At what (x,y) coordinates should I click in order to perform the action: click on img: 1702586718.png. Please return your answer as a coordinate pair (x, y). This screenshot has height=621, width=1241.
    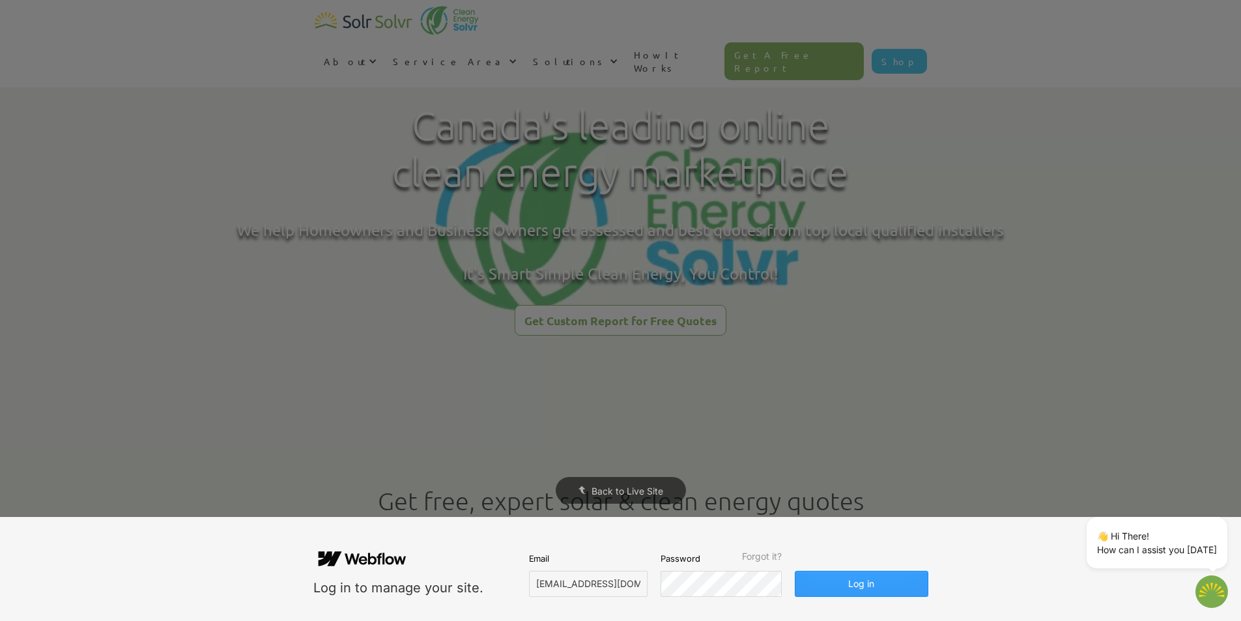
    Looking at the image, I should click on (1212, 592).